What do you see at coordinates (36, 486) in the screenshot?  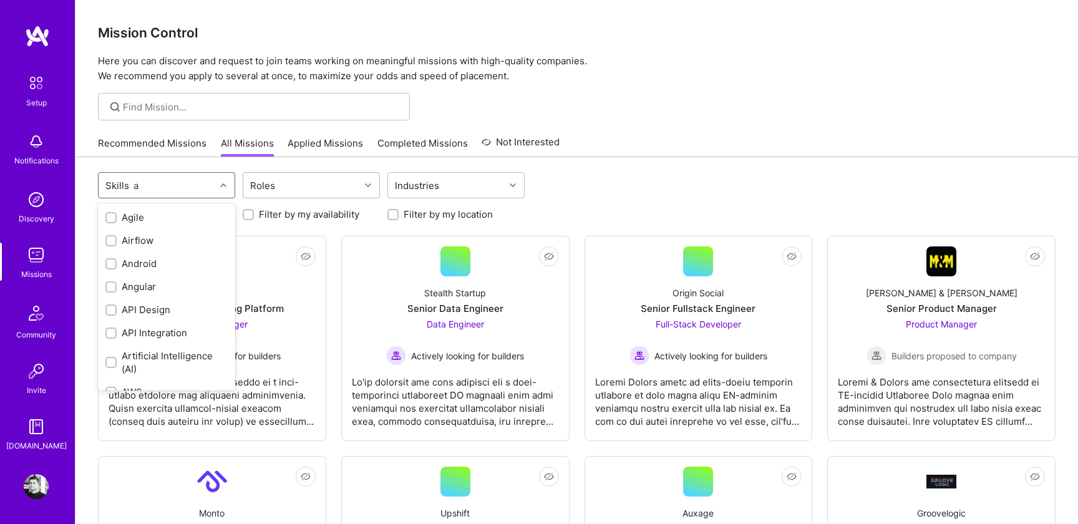 I see `img: User Avatar` at bounding box center [36, 486].